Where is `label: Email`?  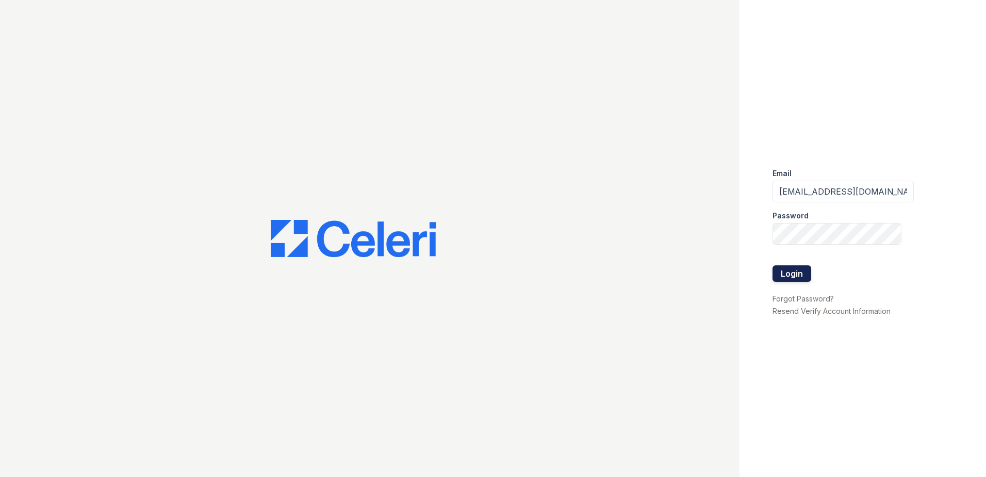
label: Email is located at coordinates (782, 173).